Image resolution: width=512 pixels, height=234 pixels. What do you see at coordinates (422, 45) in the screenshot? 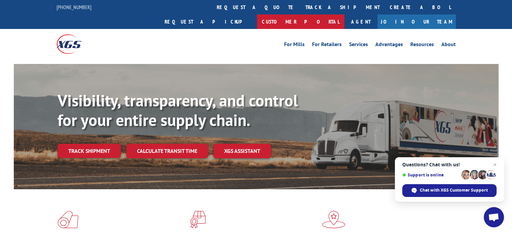
I see `a: Resources` at bounding box center [422, 45].